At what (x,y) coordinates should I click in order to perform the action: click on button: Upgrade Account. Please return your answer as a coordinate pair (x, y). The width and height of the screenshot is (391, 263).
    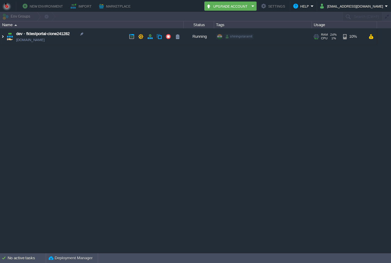
    Looking at the image, I should click on (228, 6).